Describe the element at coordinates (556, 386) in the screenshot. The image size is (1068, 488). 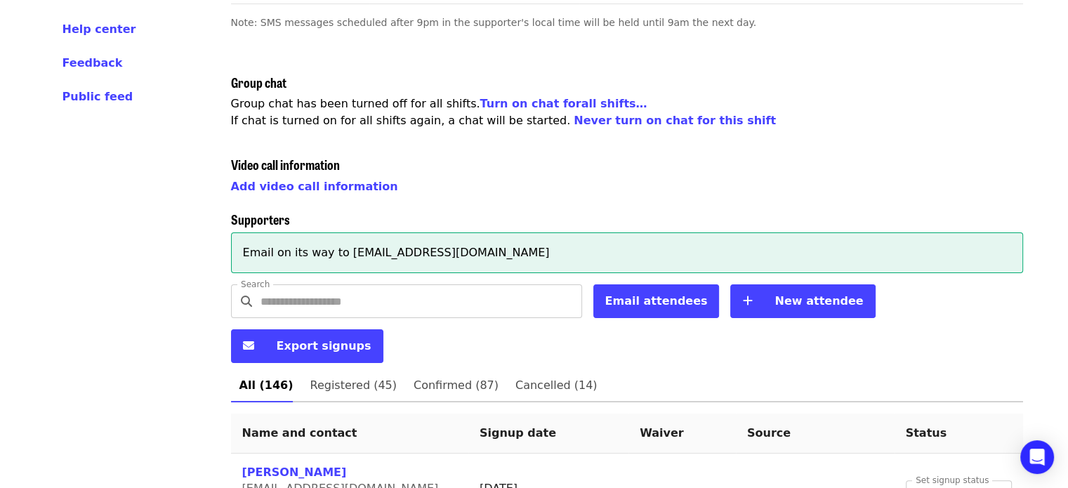
I see `span: Cancelled (14)` at that location.